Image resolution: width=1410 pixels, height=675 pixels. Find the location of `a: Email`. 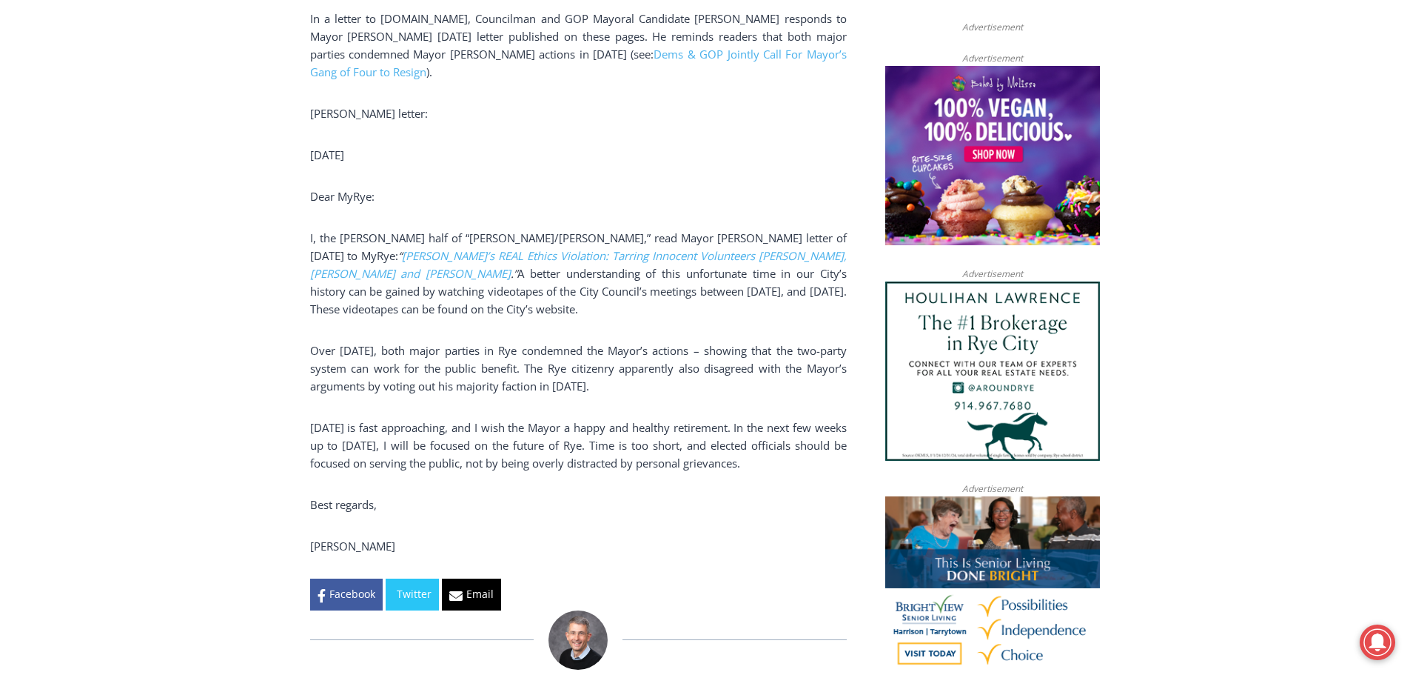

a: Email is located at coordinates (472, 594).